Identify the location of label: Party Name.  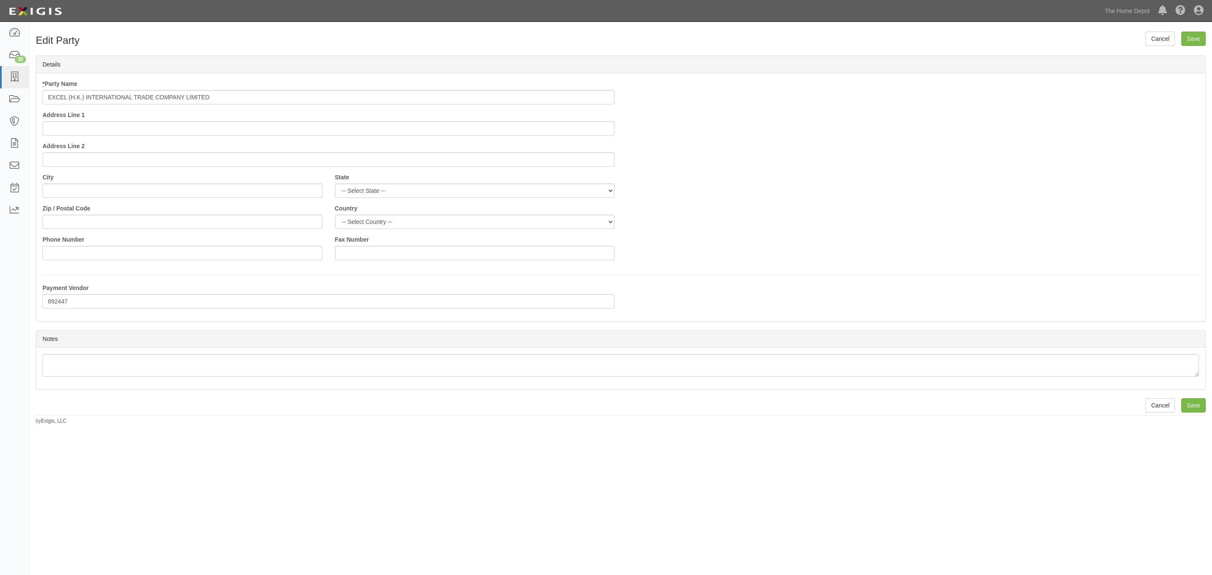
(60, 84).